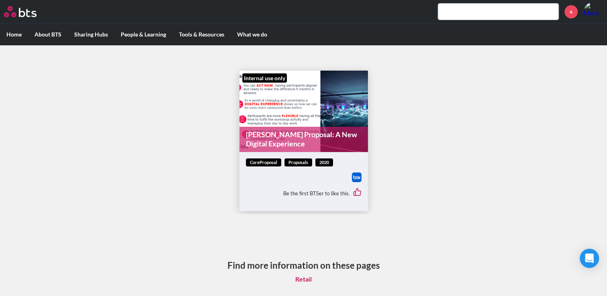 Image resolution: width=607 pixels, height=296 pixels. Describe the element at coordinates (20, 12) in the screenshot. I see `img: BTS Logo` at that location.